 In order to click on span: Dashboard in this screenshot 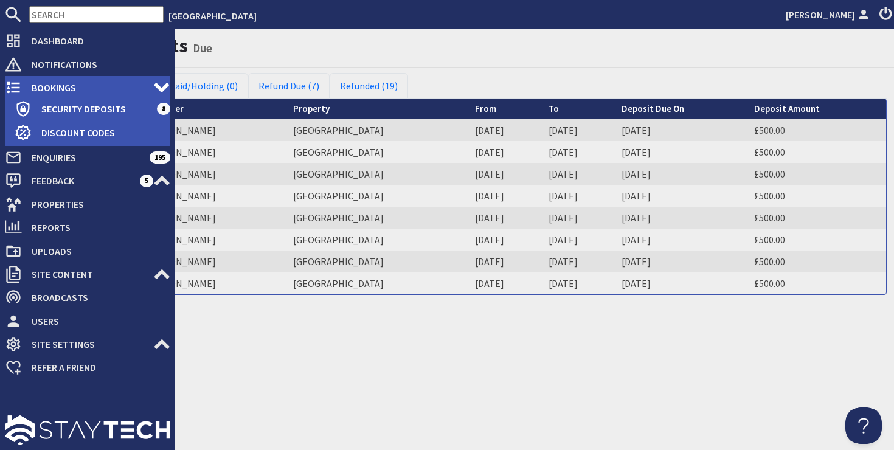, I will do `click(96, 41)`.